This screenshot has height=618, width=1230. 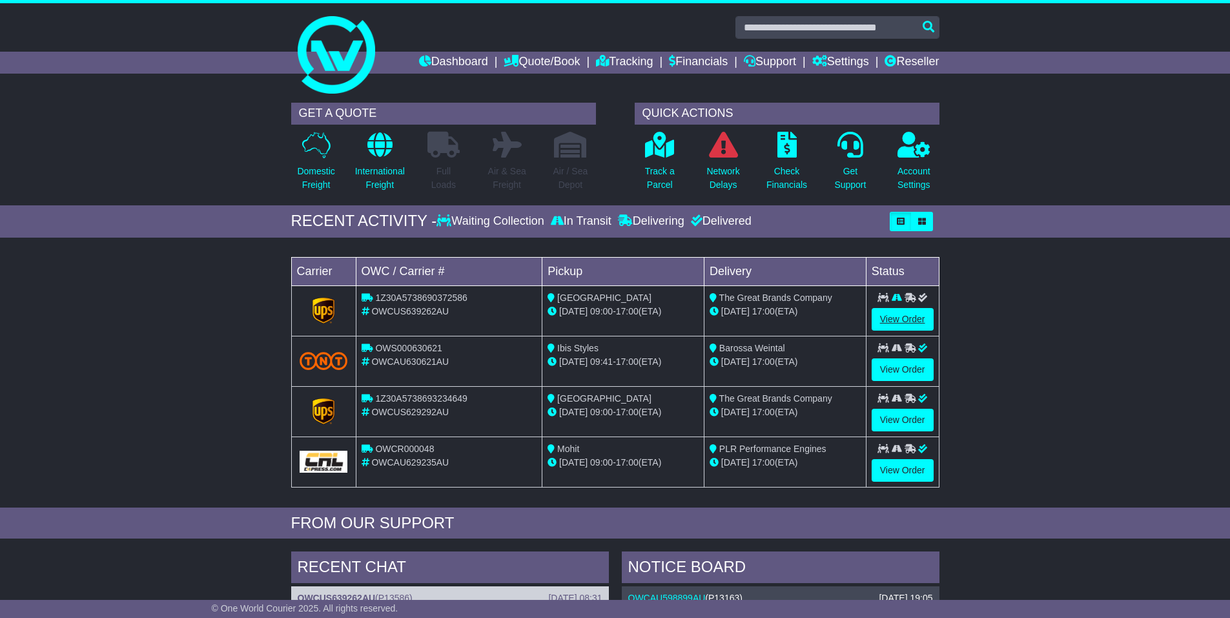 What do you see at coordinates (449, 271) in the screenshot?
I see `td: OWC / Carrier #` at bounding box center [449, 271].